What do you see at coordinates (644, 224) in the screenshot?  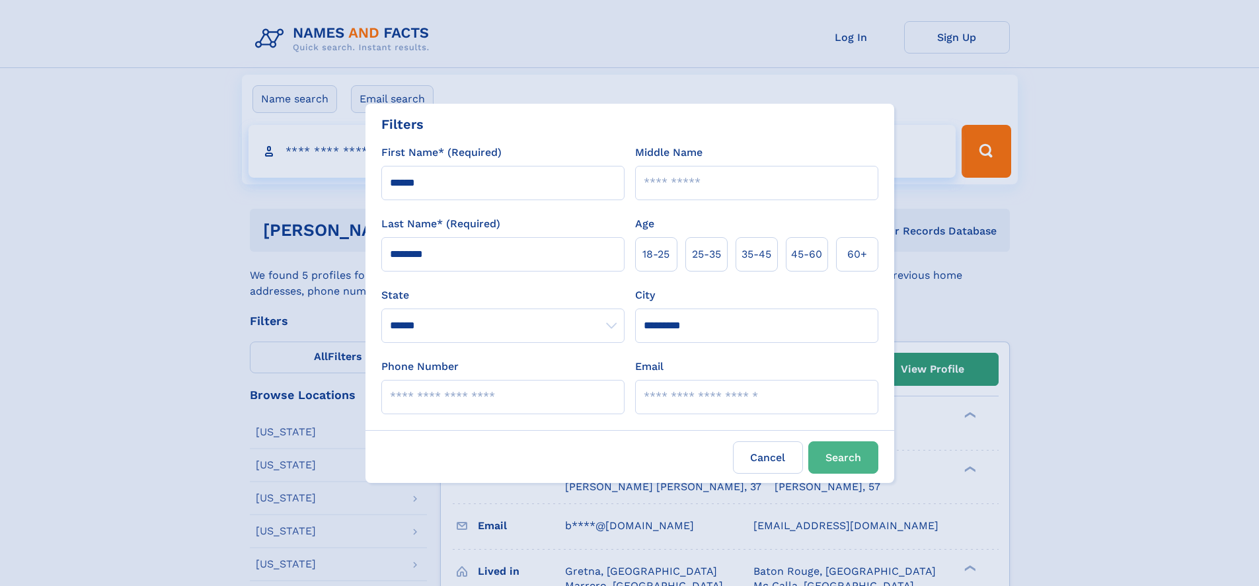 I see `label: Age` at bounding box center [644, 224].